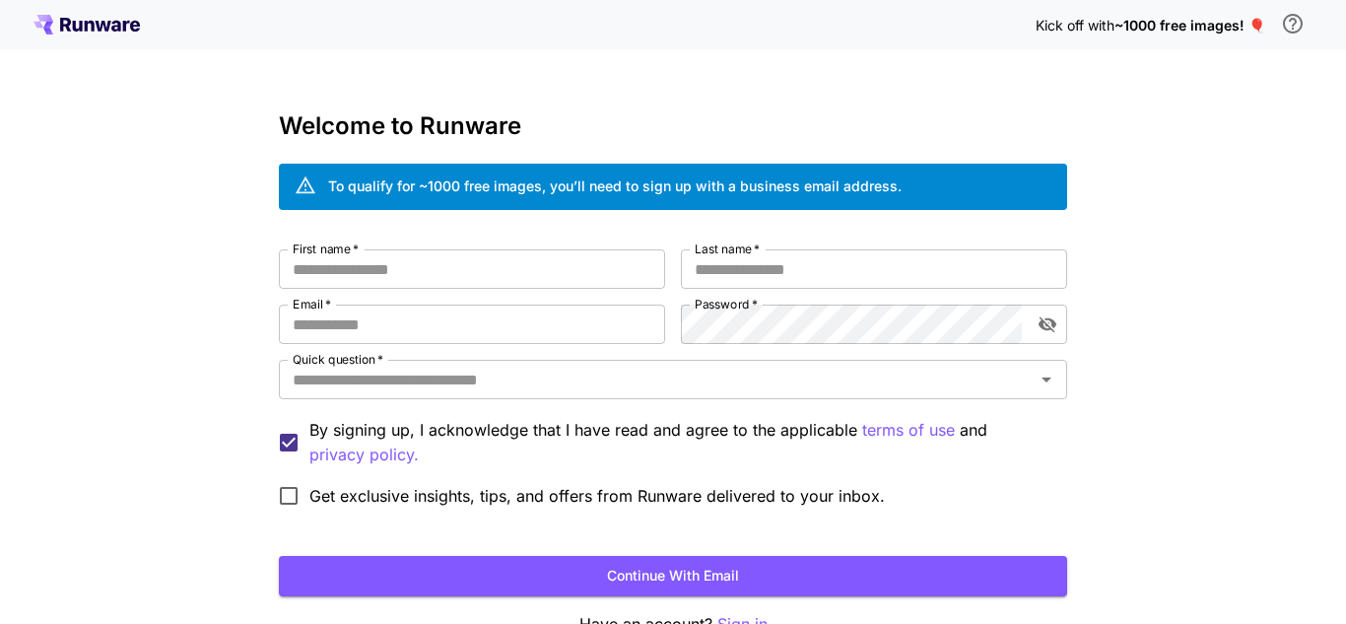 This screenshot has height=624, width=1346. What do you see at coordinates (364, 454) in the screenshot?
I see `button: By signing up, I acknowledge that I have read and agree to the applicable terms of use and` at bounding box center [364, 454].